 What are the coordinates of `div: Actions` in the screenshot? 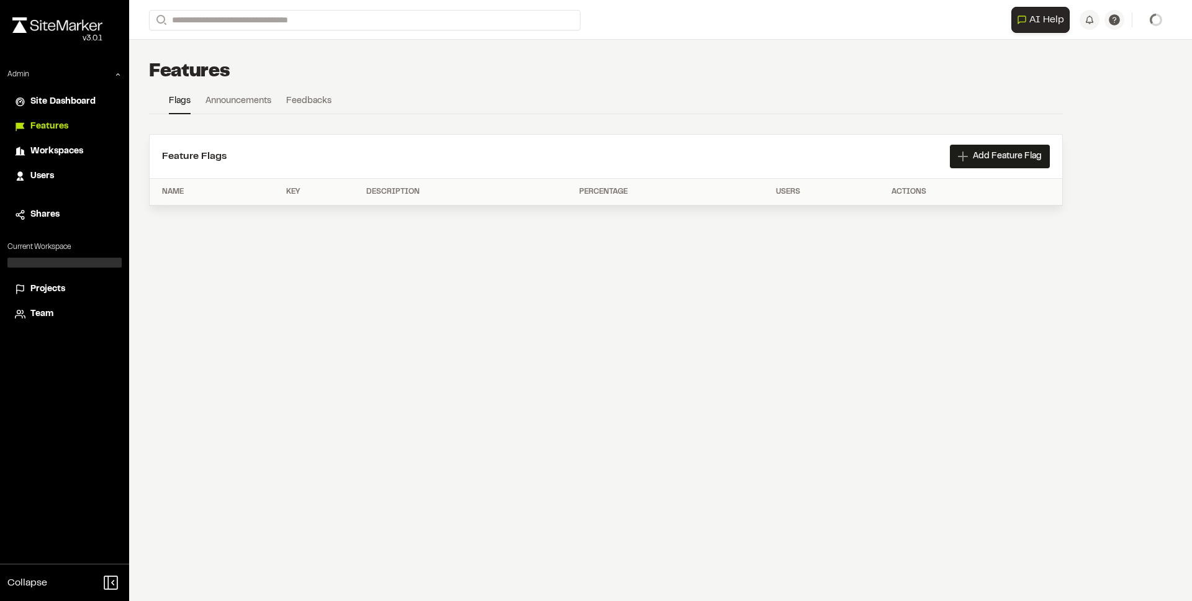 It's located at (970, 192).